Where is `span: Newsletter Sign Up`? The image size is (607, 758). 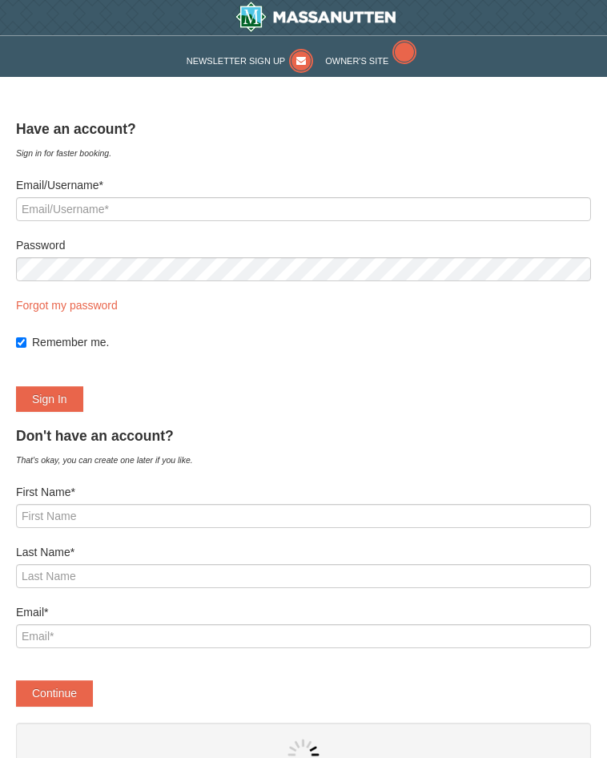 span: Newsletter Sign Up is located at coordinates (236, 61).